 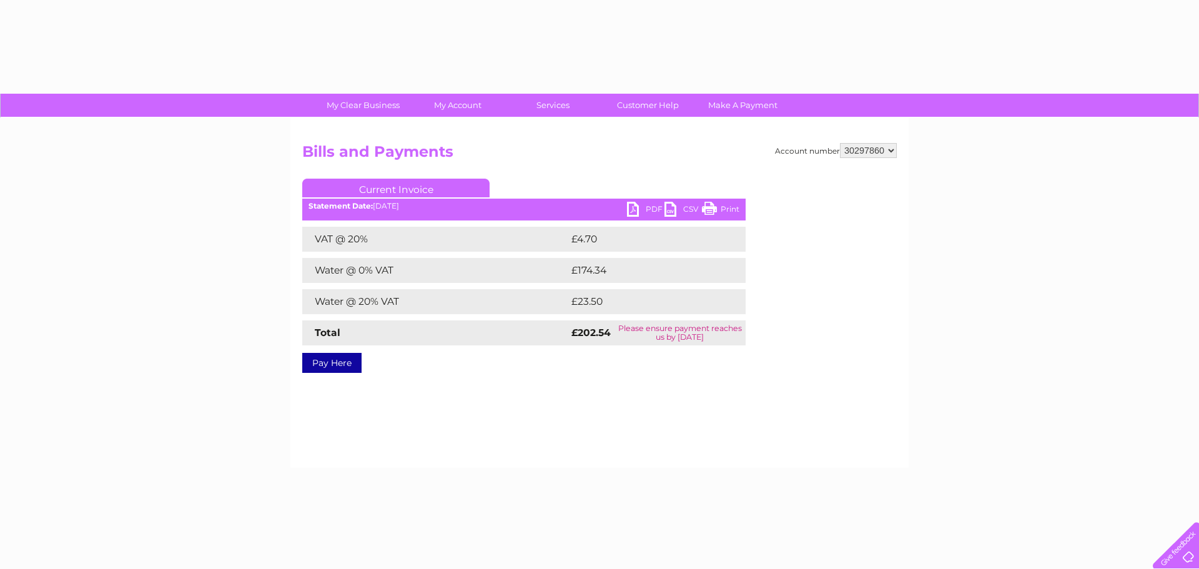 I want to click on a: Pay Here, so click(x=332, y=363).